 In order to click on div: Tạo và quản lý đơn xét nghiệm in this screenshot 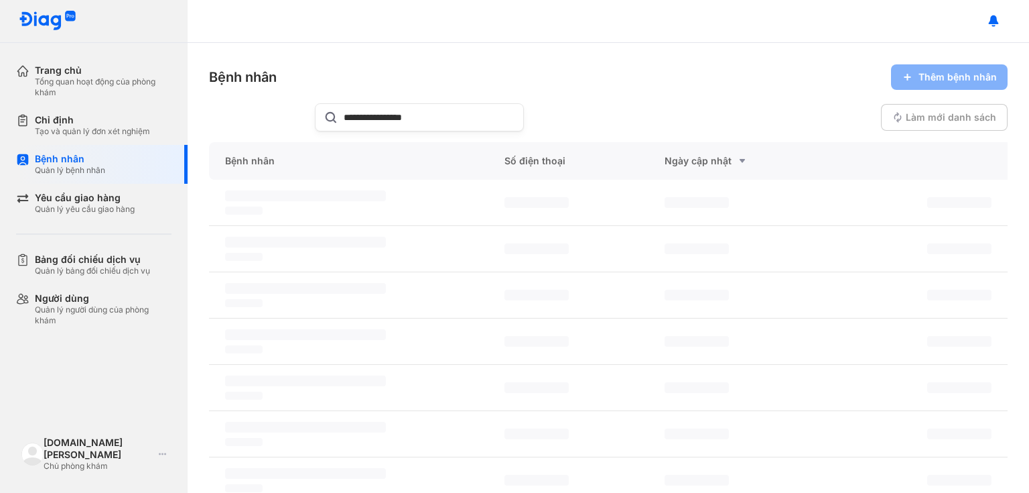, I will do `click(92, 131)`.